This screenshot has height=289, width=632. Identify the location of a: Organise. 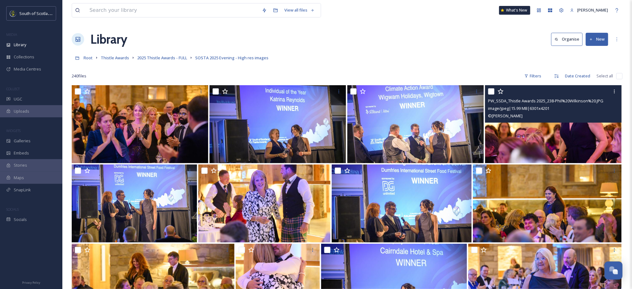
(567, 39).